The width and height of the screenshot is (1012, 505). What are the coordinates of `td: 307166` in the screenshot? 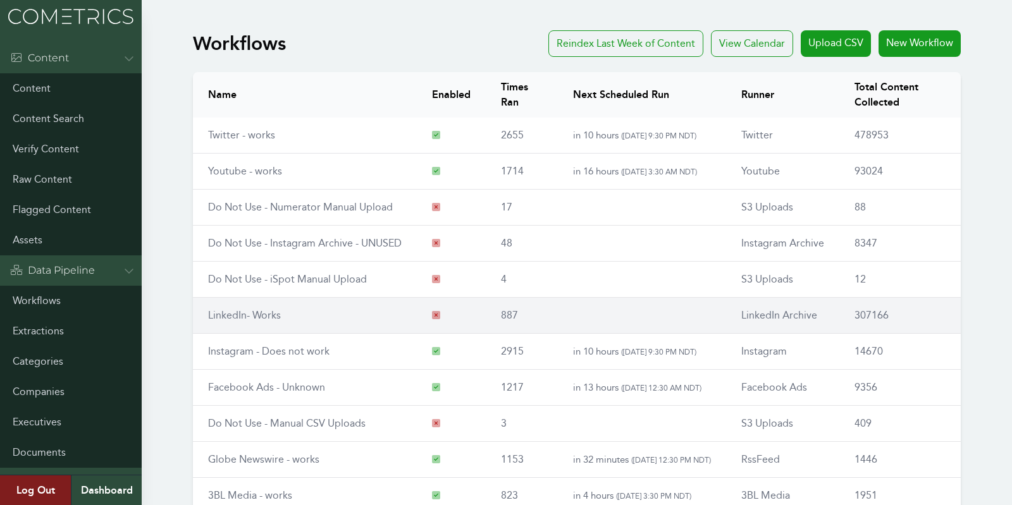 It's located at (900, 316).